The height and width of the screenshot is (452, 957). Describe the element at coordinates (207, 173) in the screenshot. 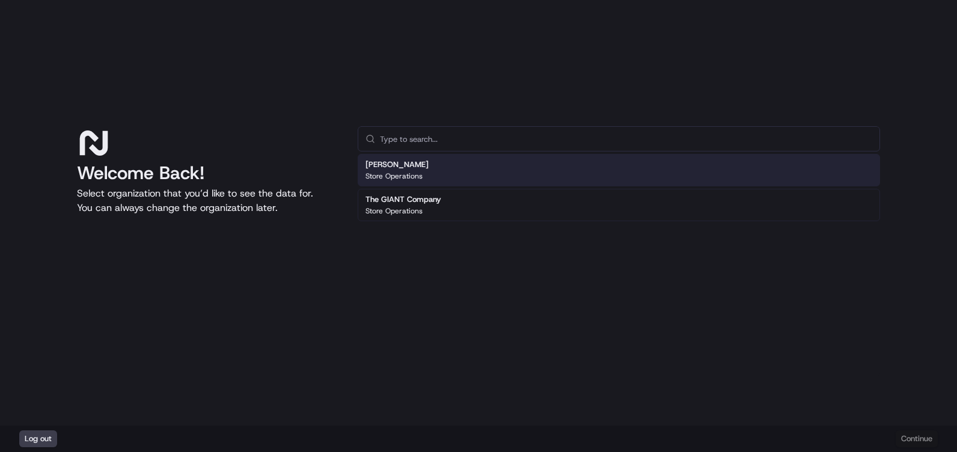

I see `h1: Welcome Back!` at that location.